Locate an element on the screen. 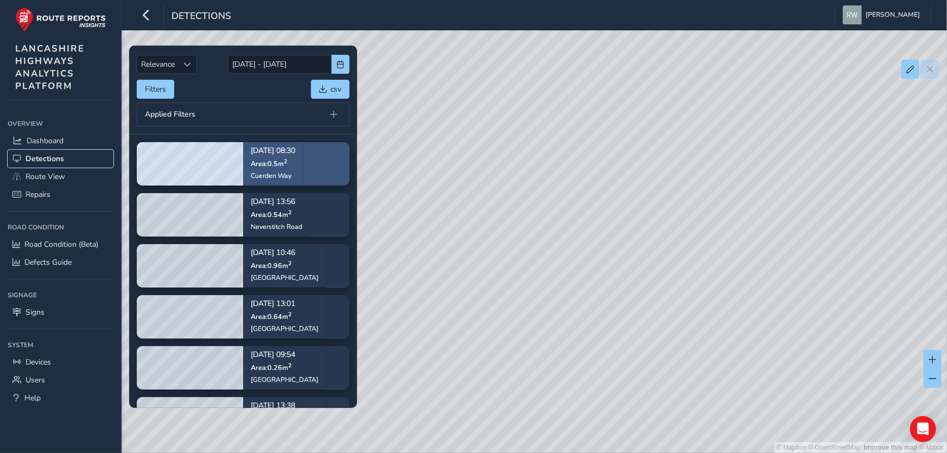 The width and height of the screenshot is (947, 453). a: Repairs is located at coordinates (60, 194).